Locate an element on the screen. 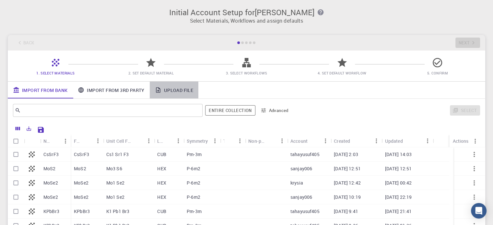 The height and width of the screenshot is (225, 493). button: Save Explorer Settings is located at coordinates (41, 130).